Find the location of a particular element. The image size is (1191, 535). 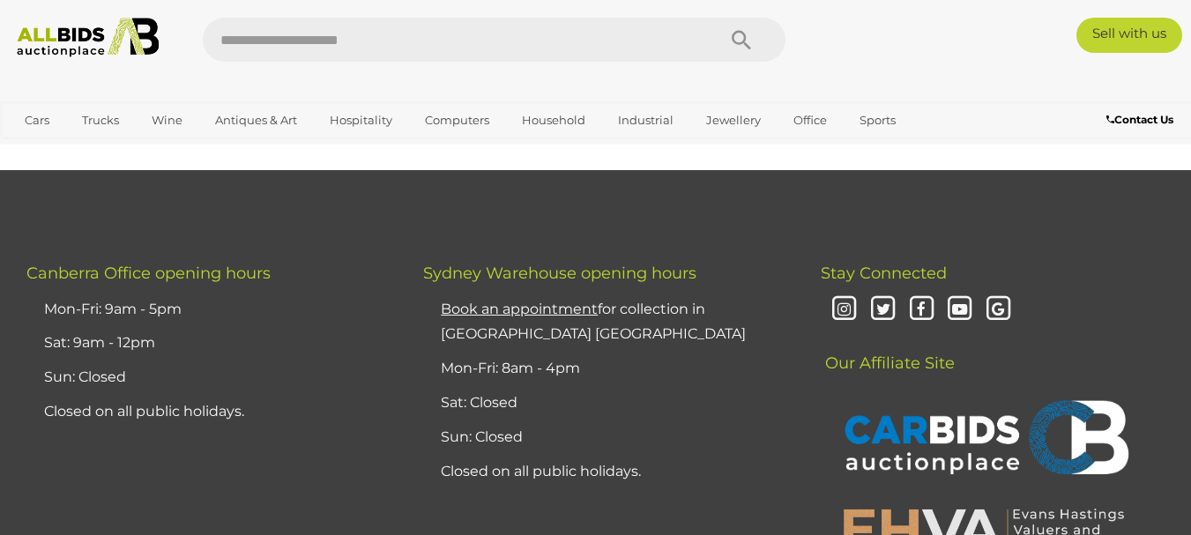

i: Instagram is located at coordinates (844, 309).